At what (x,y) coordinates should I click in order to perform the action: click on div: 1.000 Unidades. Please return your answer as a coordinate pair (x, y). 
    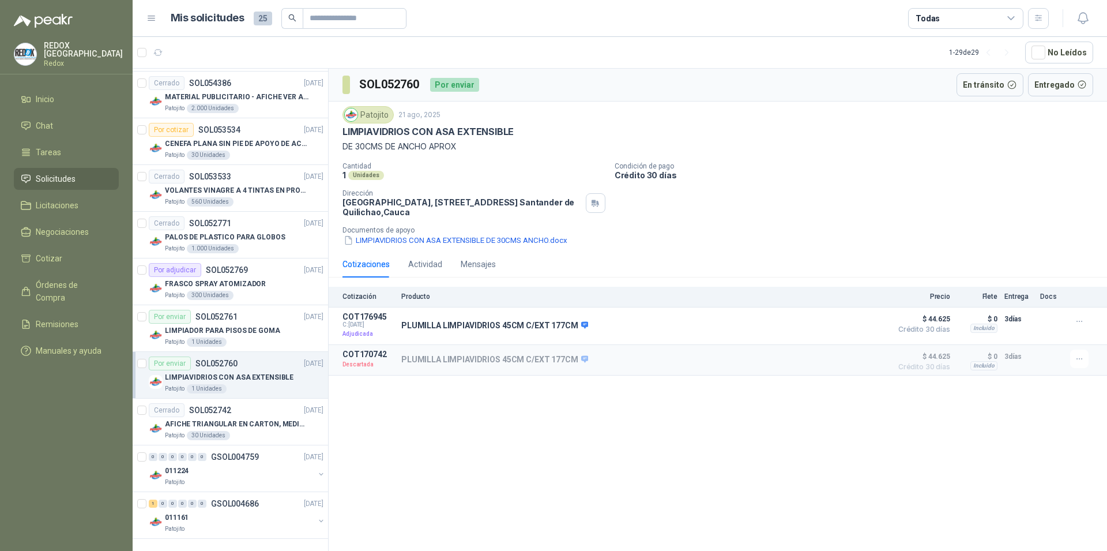
    Looking at the image, I should click on (213, 248).